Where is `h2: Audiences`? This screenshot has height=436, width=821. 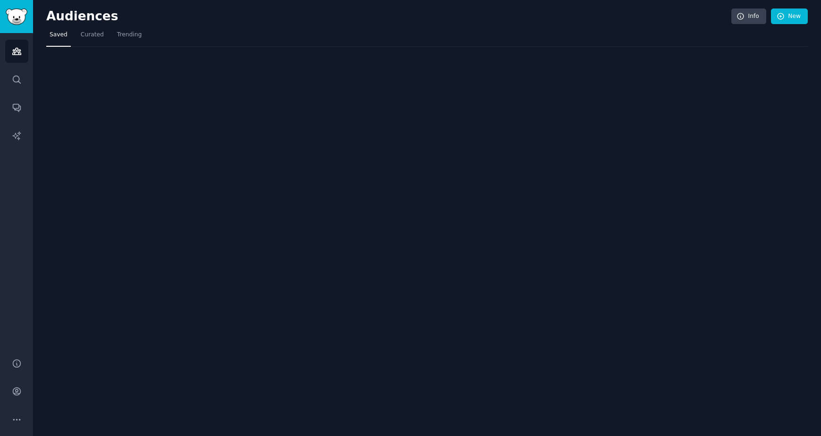 h2: Audiences is located at coordinates (389, 17).